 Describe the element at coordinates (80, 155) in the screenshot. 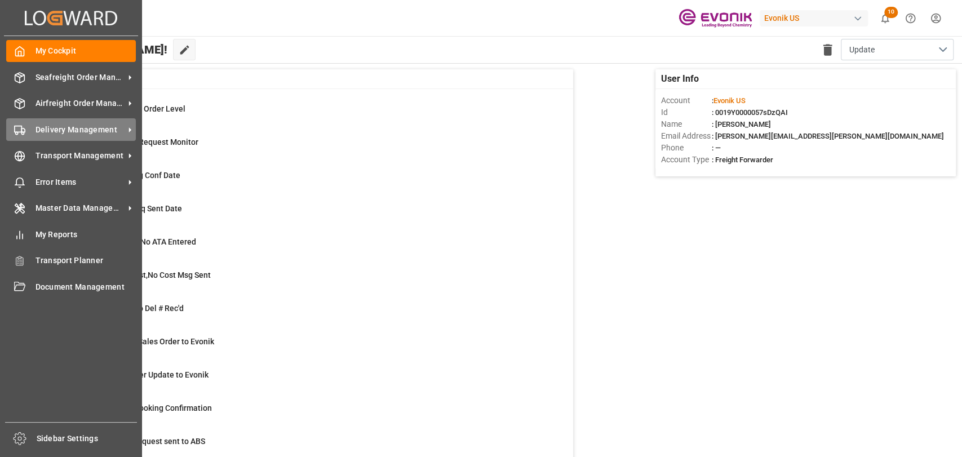

I see `span: Transport Management` at that location.